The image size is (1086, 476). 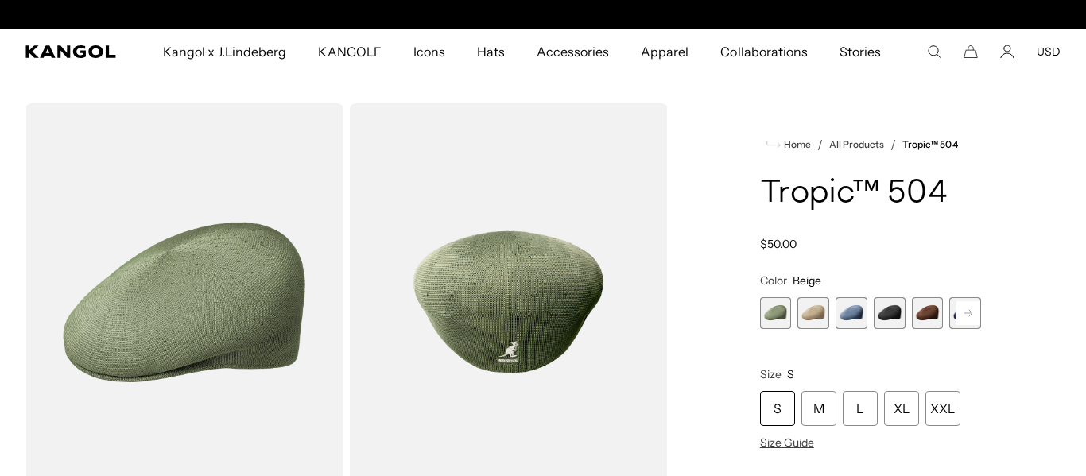 What do you see at coordinates (934, 52) in the screenshot?
I see `summary: Search here` at bounding box center [934, 52].